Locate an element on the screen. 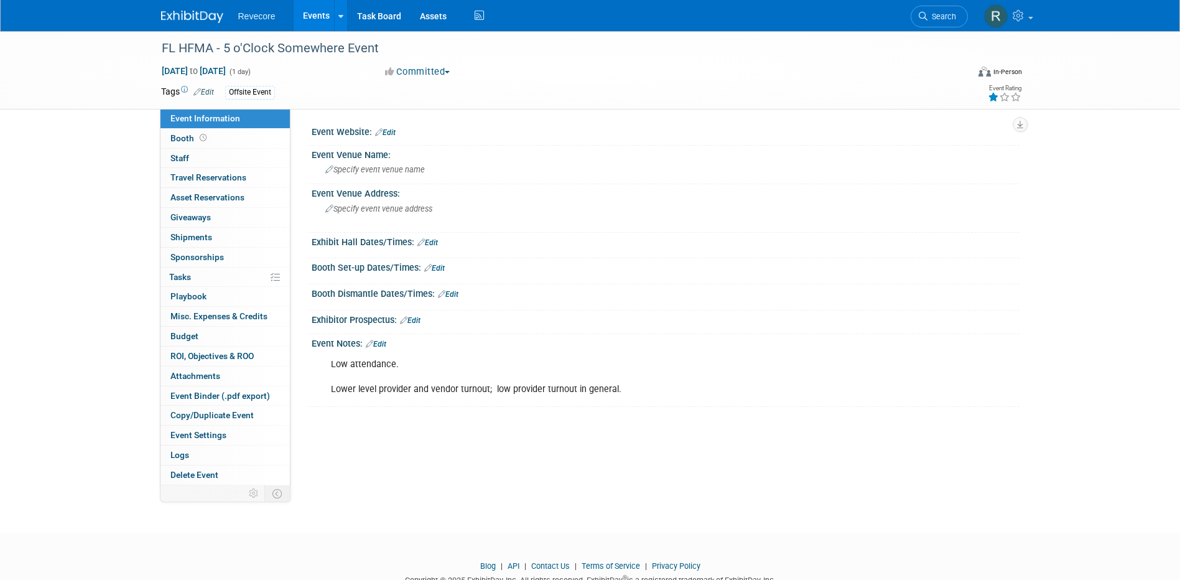 The height and width of the screenshot is (580, 1180). a: Privacy Policy is located at coordinates (676, 566).